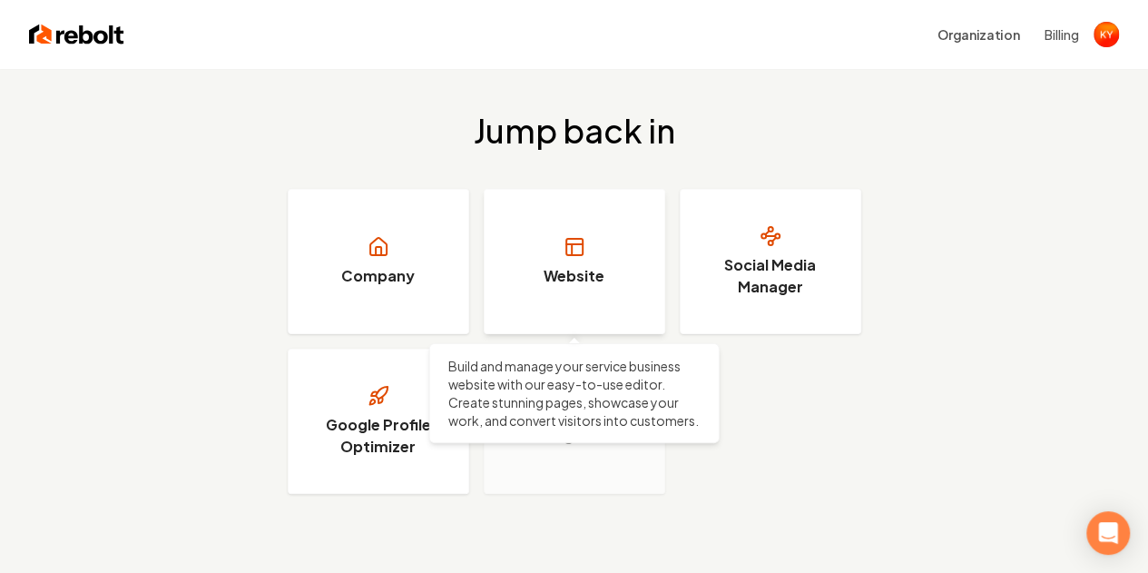 The image size is (1148, 573). Describe the element at coordinates (1062, 34) in the screenshot. I see `button: Billing` at that location.